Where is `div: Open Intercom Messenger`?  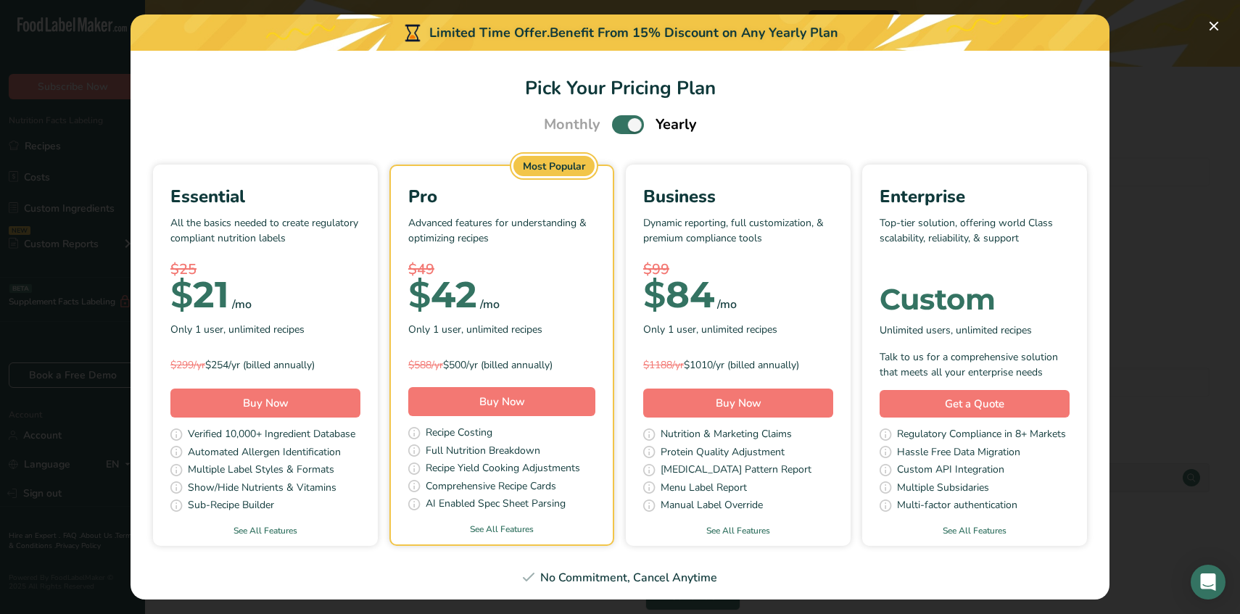
div: Open Intercom Messenger is located at coordinates (1209, 582).